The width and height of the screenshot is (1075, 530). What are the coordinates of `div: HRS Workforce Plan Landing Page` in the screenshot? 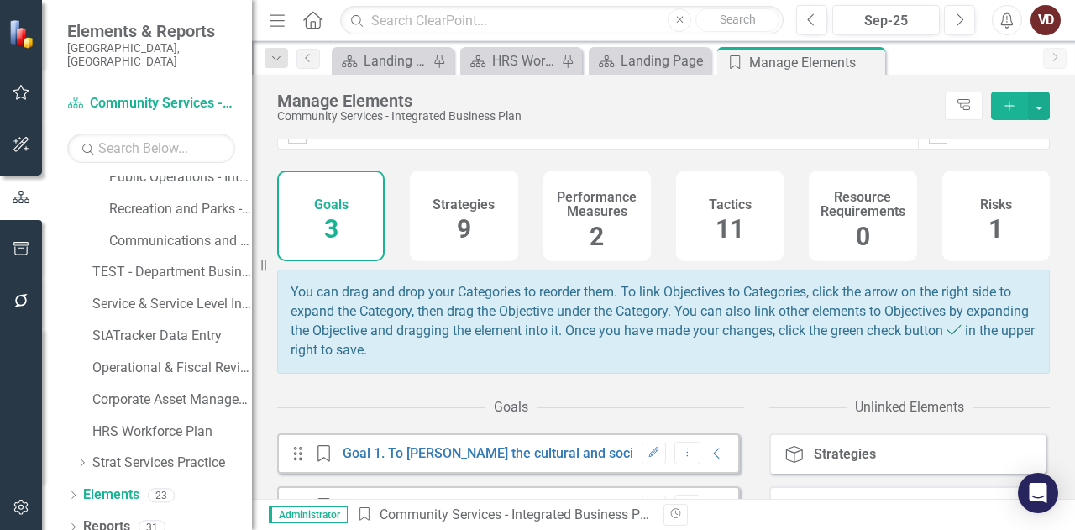 It's located at (524, 60).